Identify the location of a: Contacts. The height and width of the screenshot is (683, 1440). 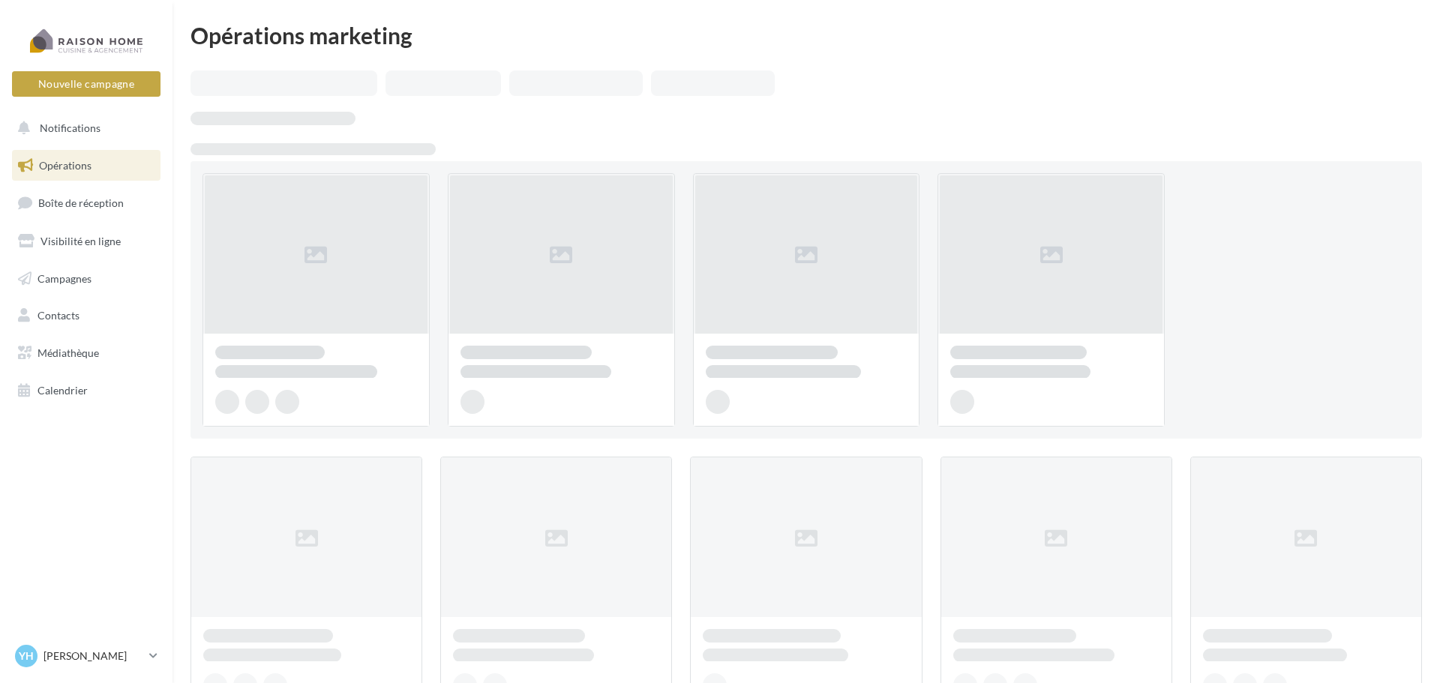
(86, 316).